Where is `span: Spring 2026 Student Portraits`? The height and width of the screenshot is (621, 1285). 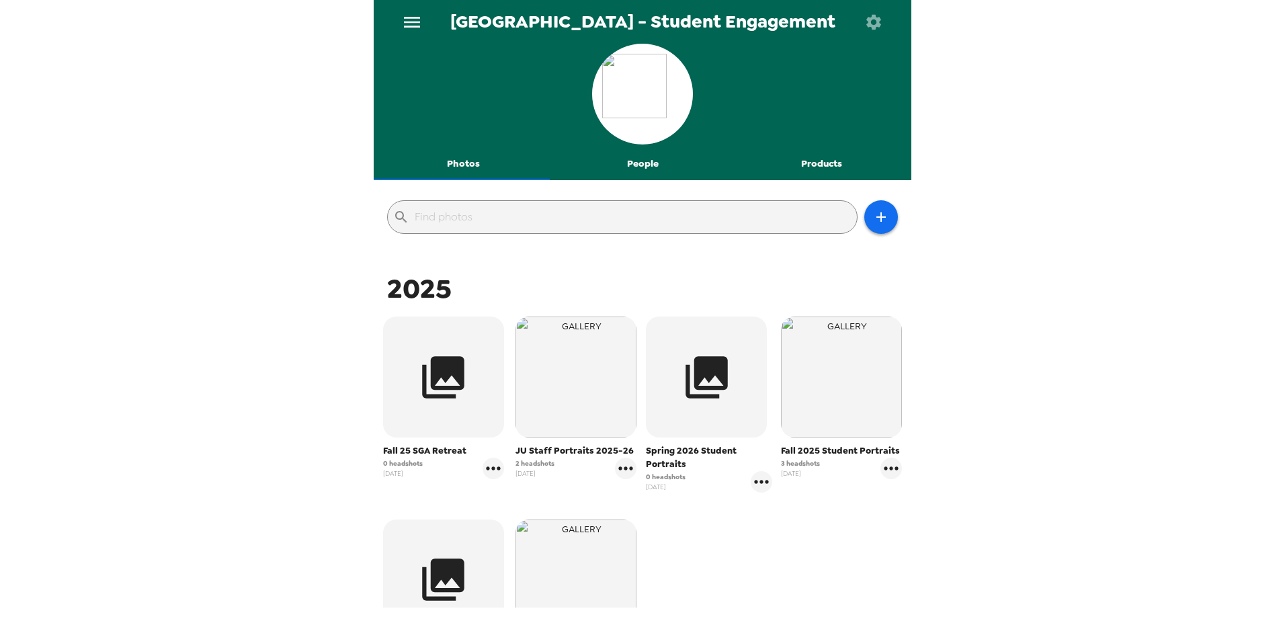
span: Spring 2026 Student Portraits is located at coordinates (709, 458).